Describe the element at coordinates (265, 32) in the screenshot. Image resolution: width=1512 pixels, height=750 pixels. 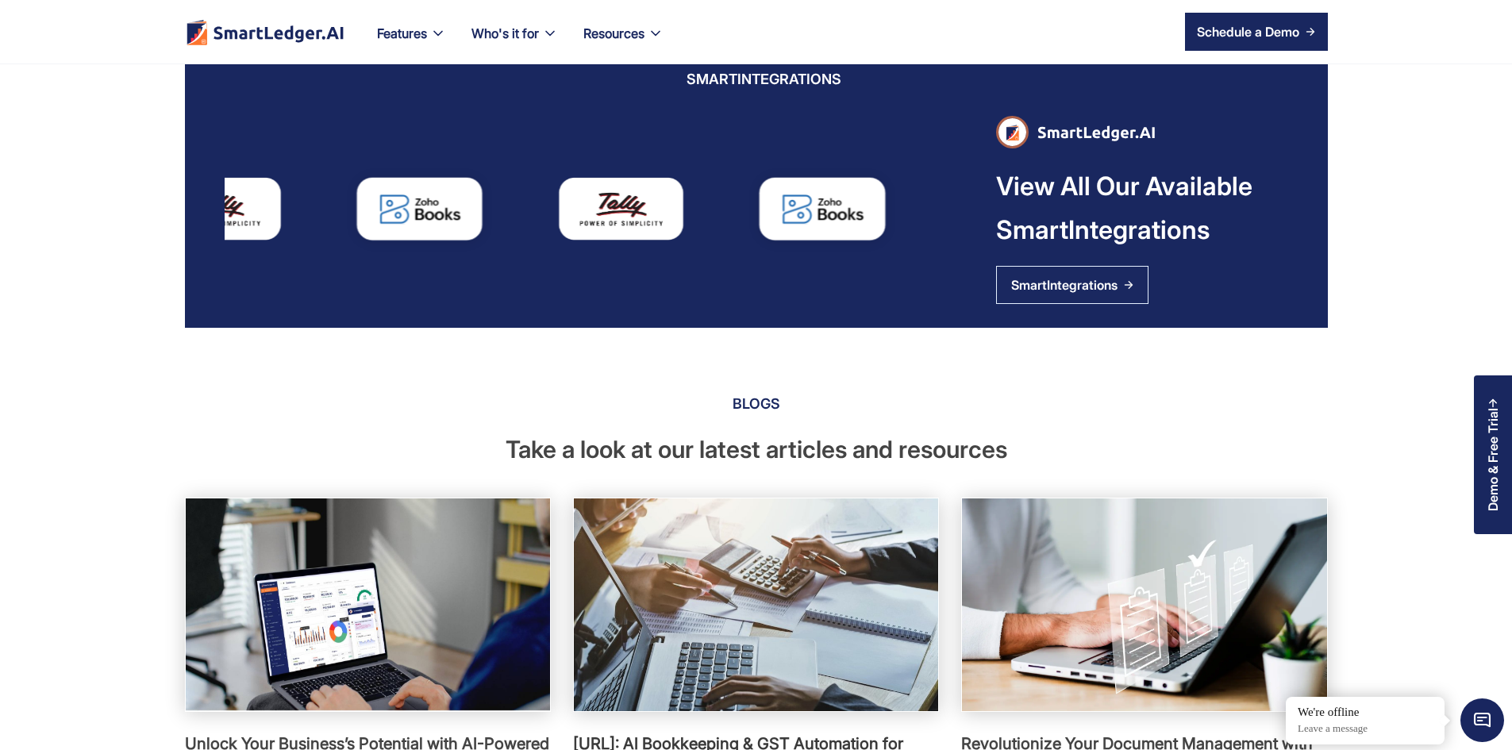
I see `img: footer logo` at that location.